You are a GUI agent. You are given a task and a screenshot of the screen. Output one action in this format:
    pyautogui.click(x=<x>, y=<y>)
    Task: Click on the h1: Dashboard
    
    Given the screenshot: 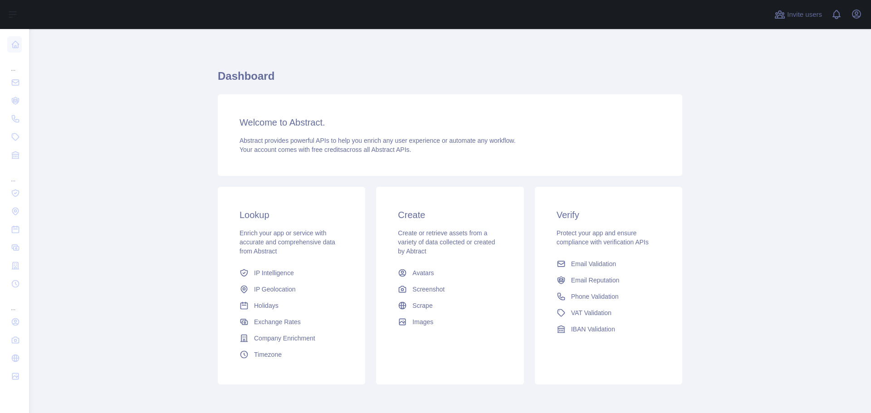 What is the action you would take?
    pyautogui.click(x=450, y=80)
    